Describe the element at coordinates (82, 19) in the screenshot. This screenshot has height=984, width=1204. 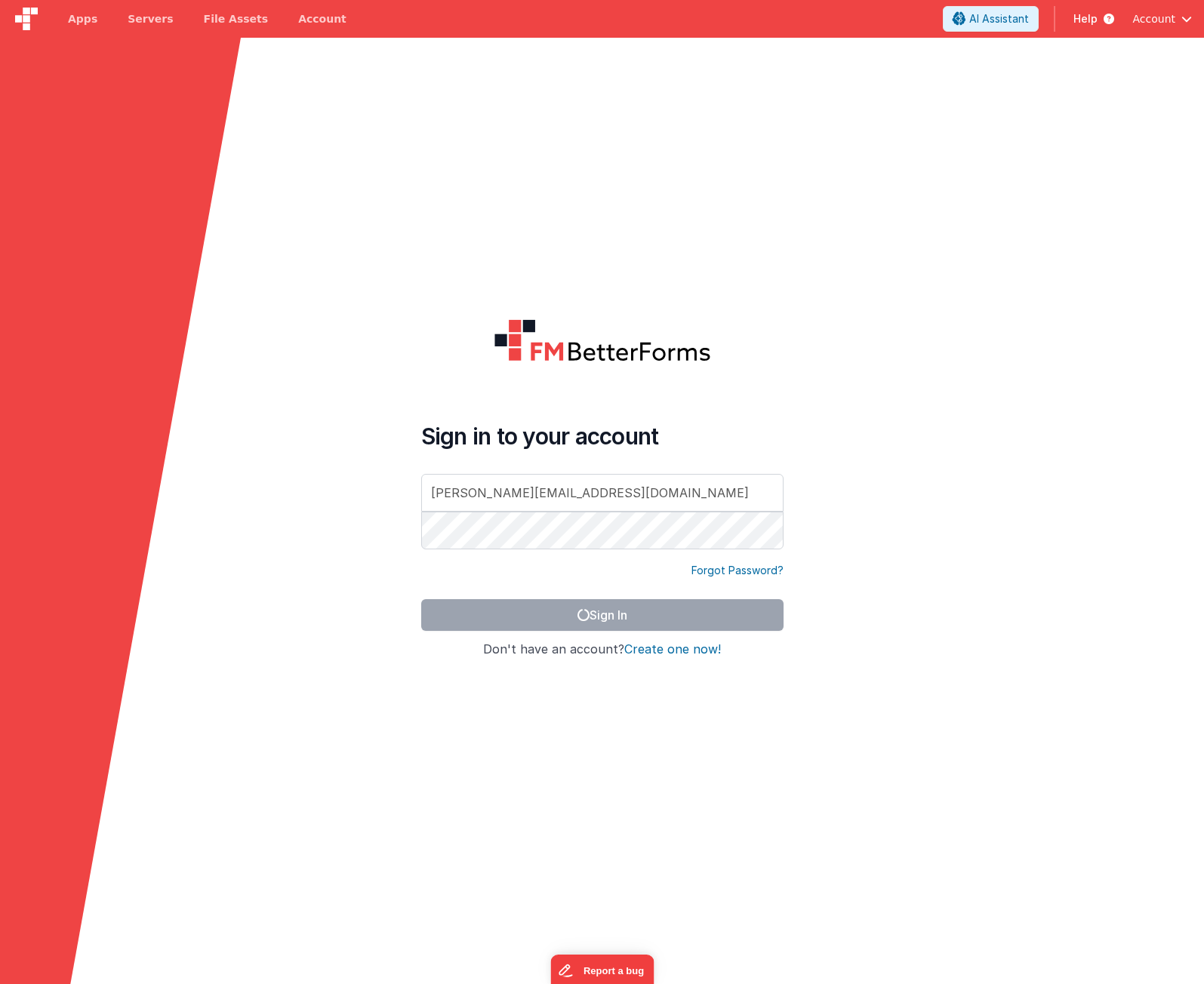
I see `span: Apps` at that location.